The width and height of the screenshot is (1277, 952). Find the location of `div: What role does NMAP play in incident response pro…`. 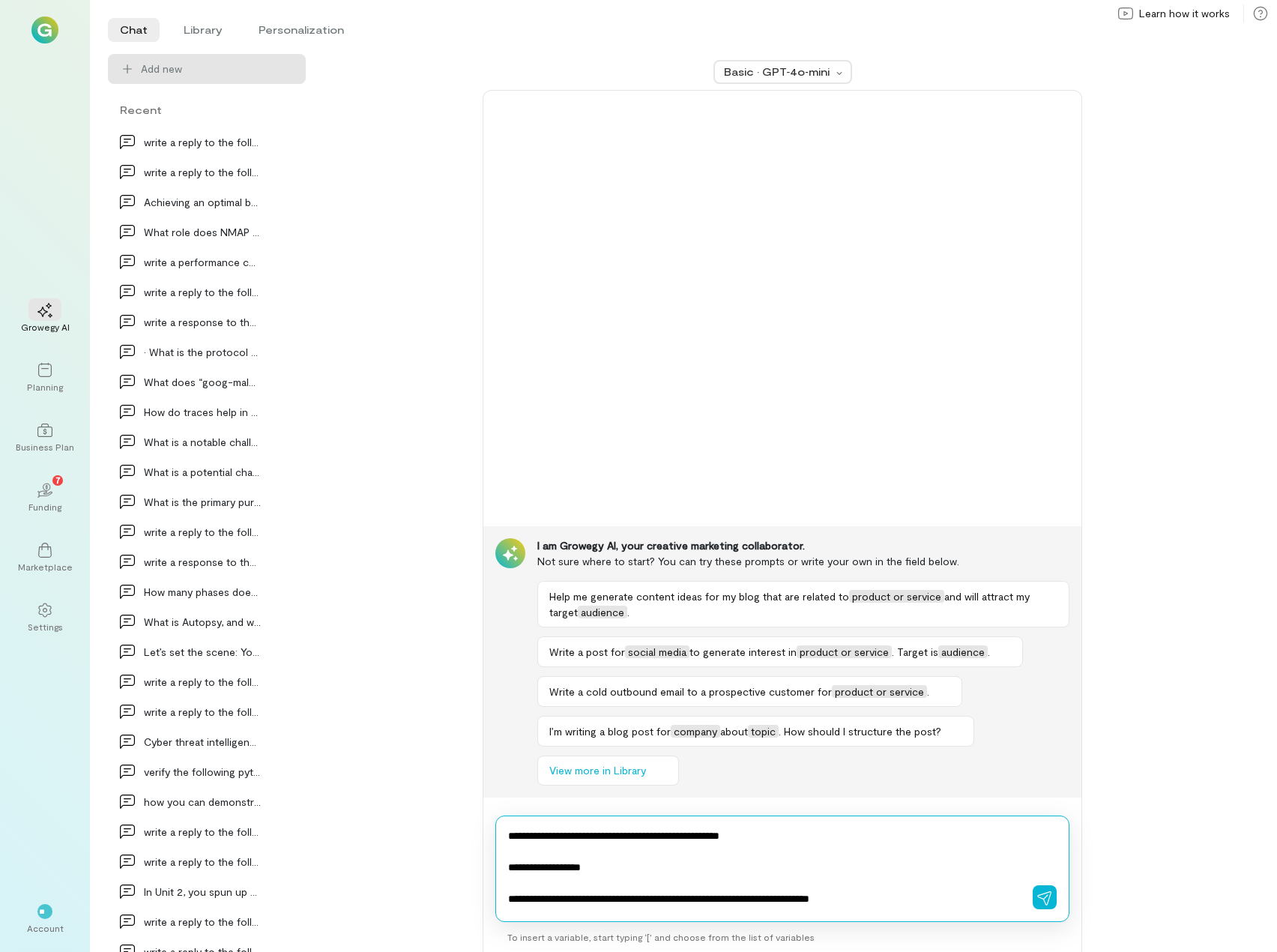

div: What role does NMAP play in incident response pro… is located at coordinates (202, 232).